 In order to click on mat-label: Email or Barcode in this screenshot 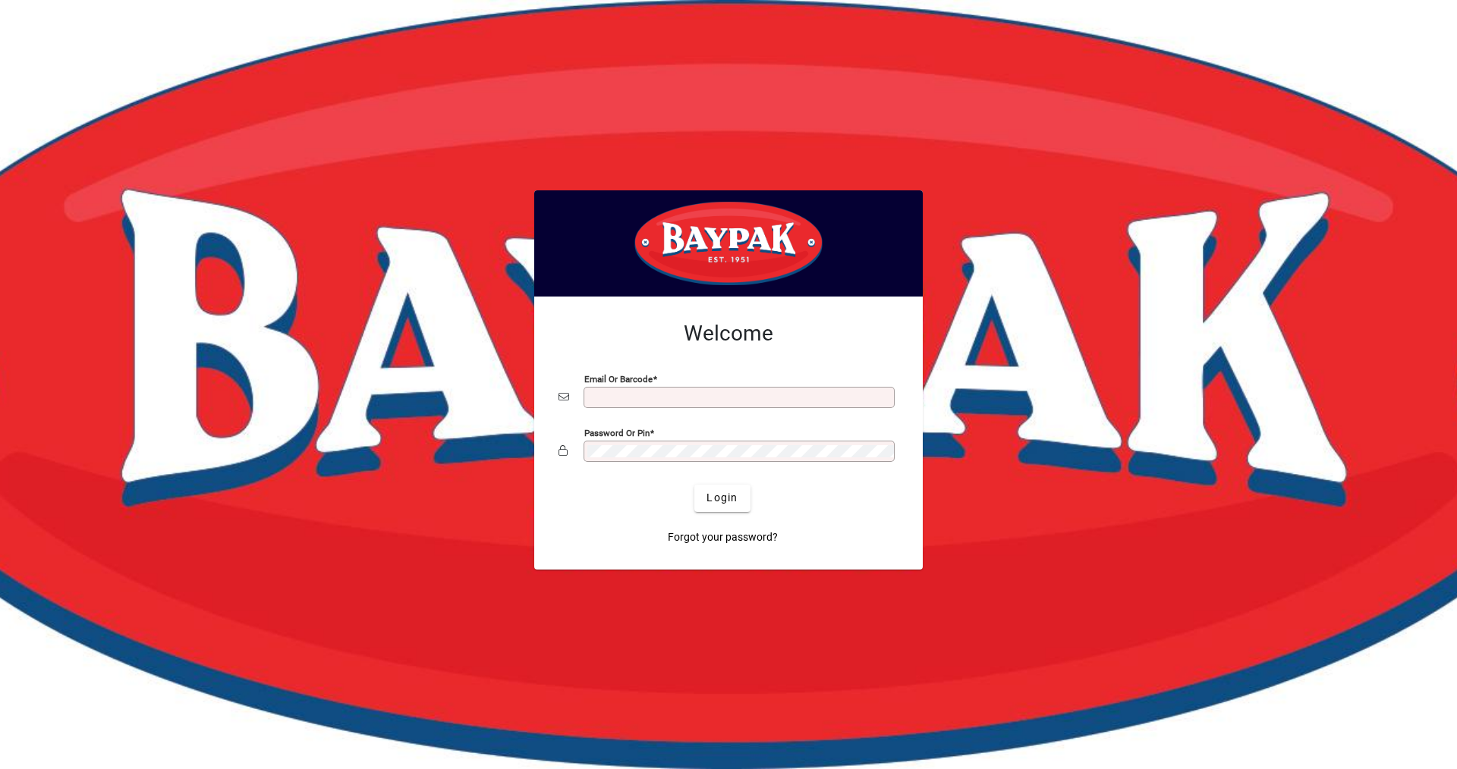, I will do `click(618, 379)`.